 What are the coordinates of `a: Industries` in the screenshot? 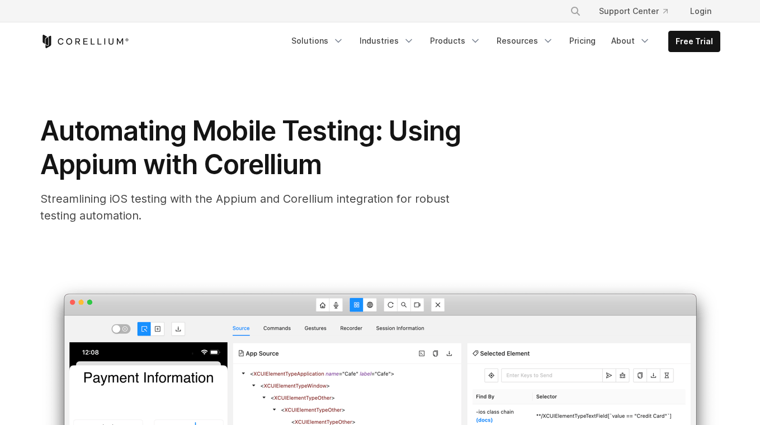 It's located at (387, 41).